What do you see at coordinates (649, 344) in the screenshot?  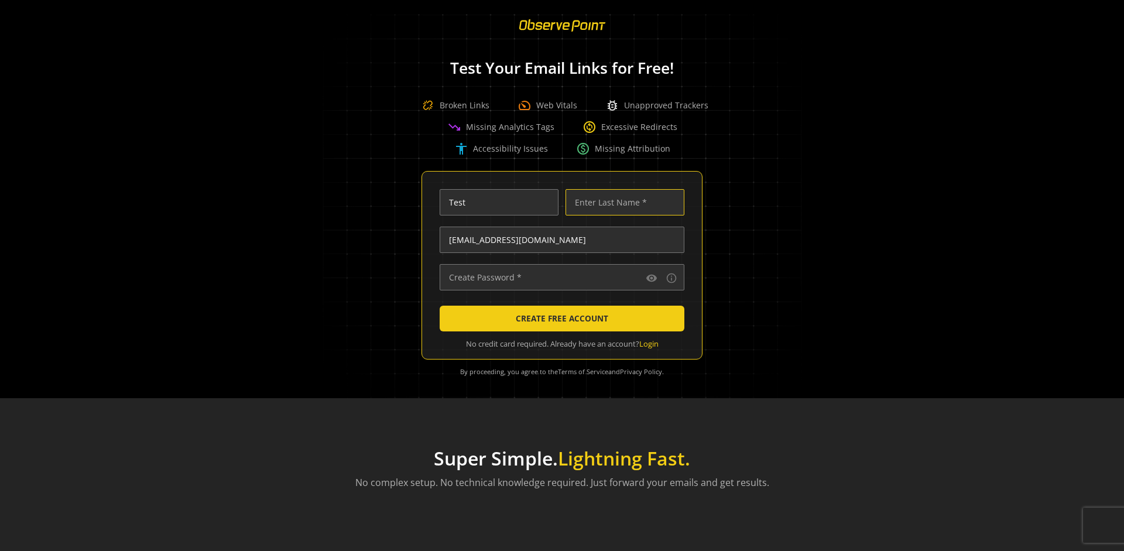 I see `a: Login` at bounding box center [649, 344].